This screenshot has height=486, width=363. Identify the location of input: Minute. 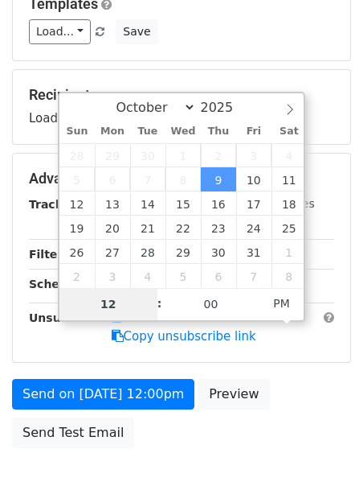
(211, 304).